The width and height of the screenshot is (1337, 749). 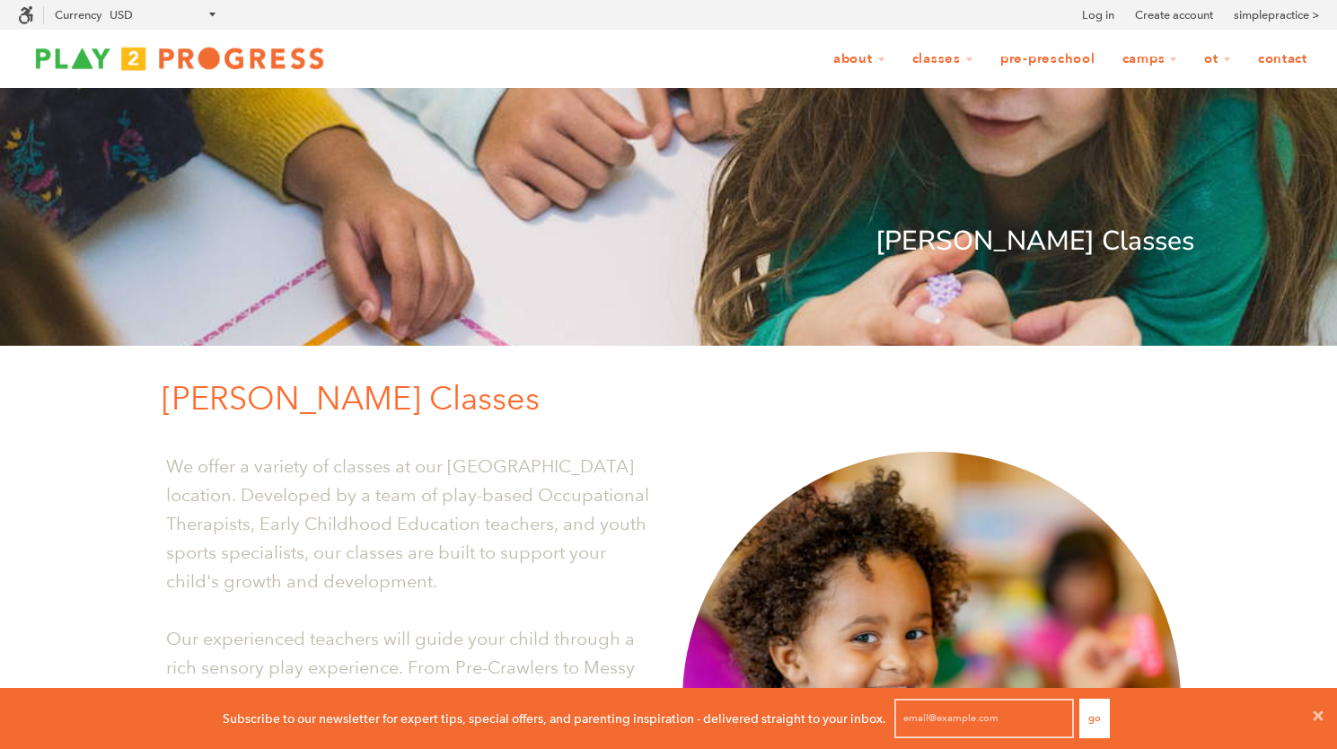 What do you see at coordinates (1218, 59) in the screenshot?
I see `a: OT` at bounding box center [1218, 59].